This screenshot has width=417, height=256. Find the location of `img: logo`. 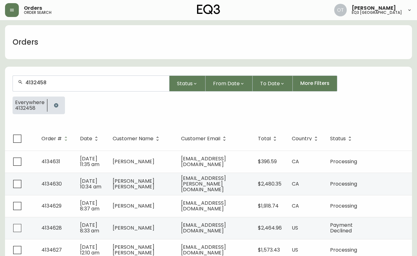

img: logo is located at coordinates (209, 9).